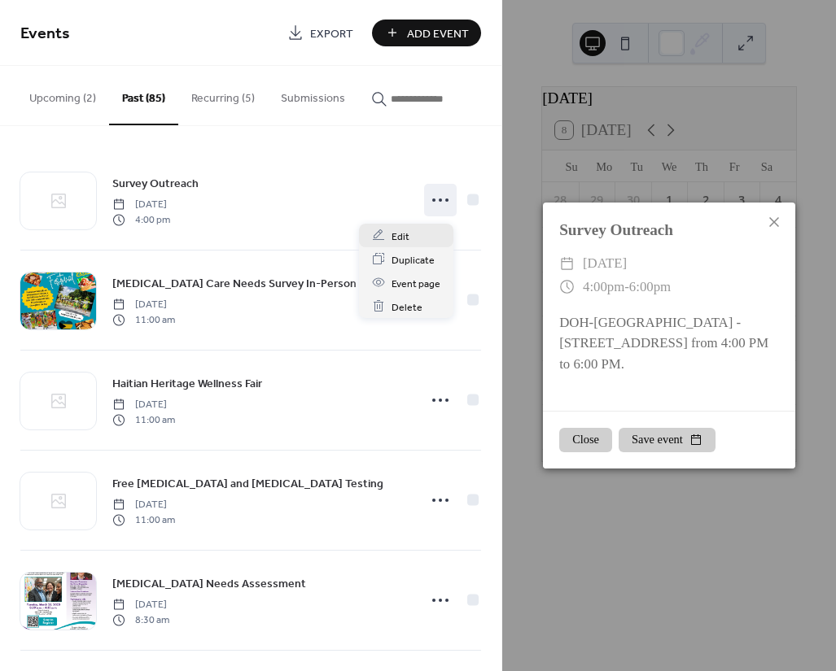  Describe the element at coordinates (312, 94) in the screenshot. I see `button: Submissions` at that location.